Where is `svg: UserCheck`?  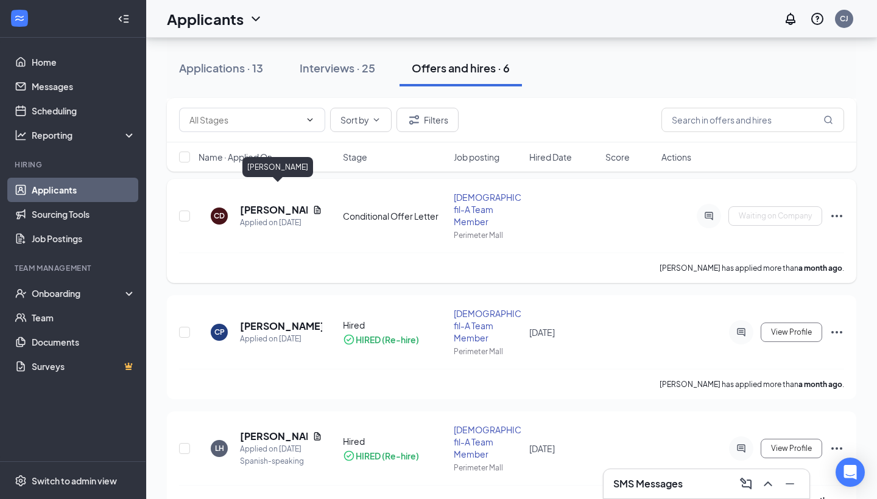 svg: UserCheck is located at coordinates (21, 293).